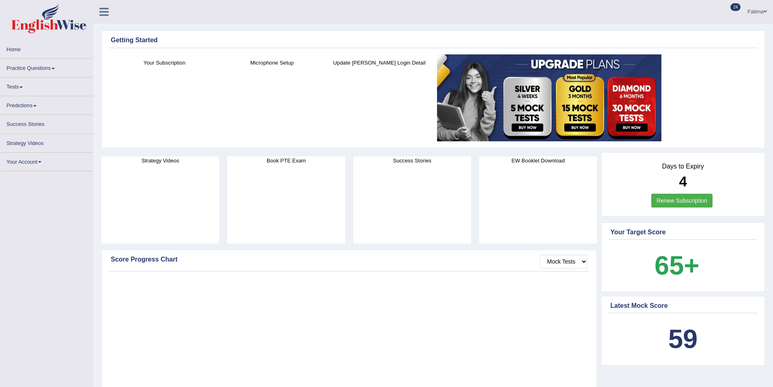 This screenshot has width=773, height=387. I want to click on h4: Days to Expiry, so click(683, 166).